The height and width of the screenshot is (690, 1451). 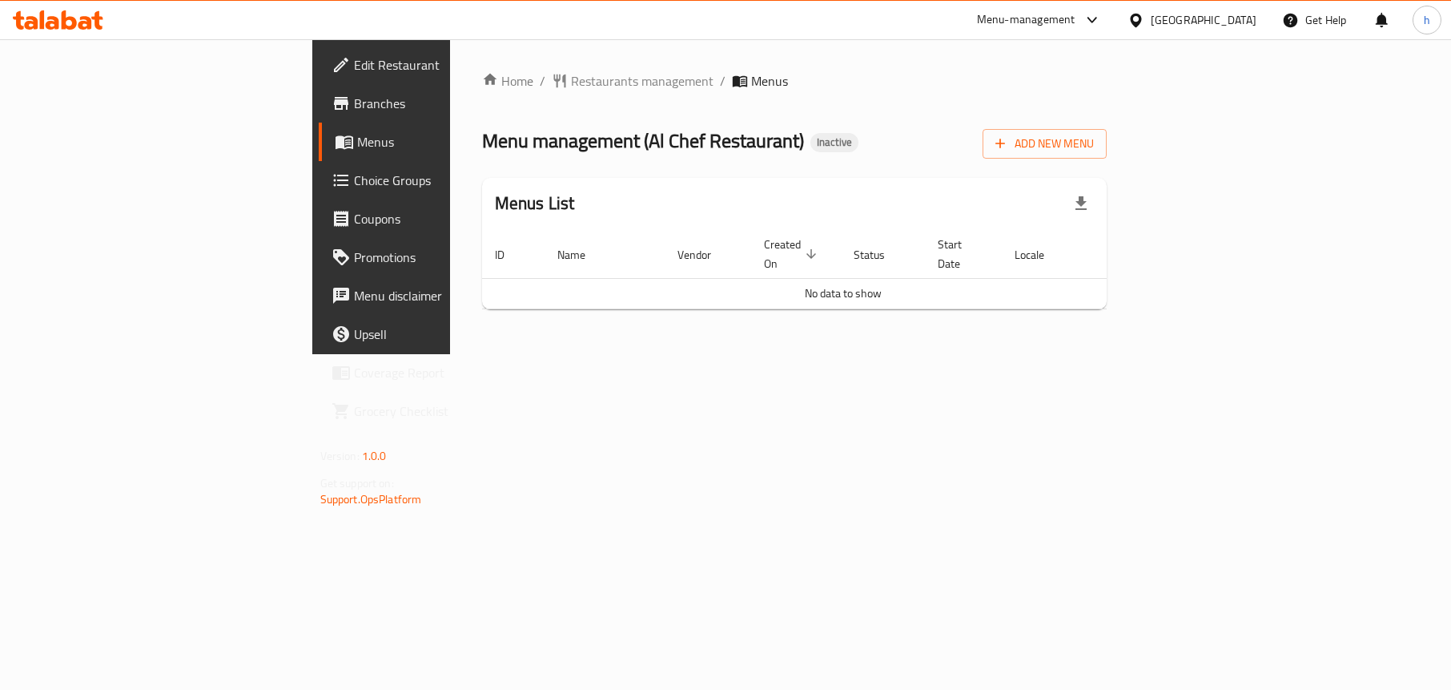 I want to click on a: Branches, so click(x=437, y=103).